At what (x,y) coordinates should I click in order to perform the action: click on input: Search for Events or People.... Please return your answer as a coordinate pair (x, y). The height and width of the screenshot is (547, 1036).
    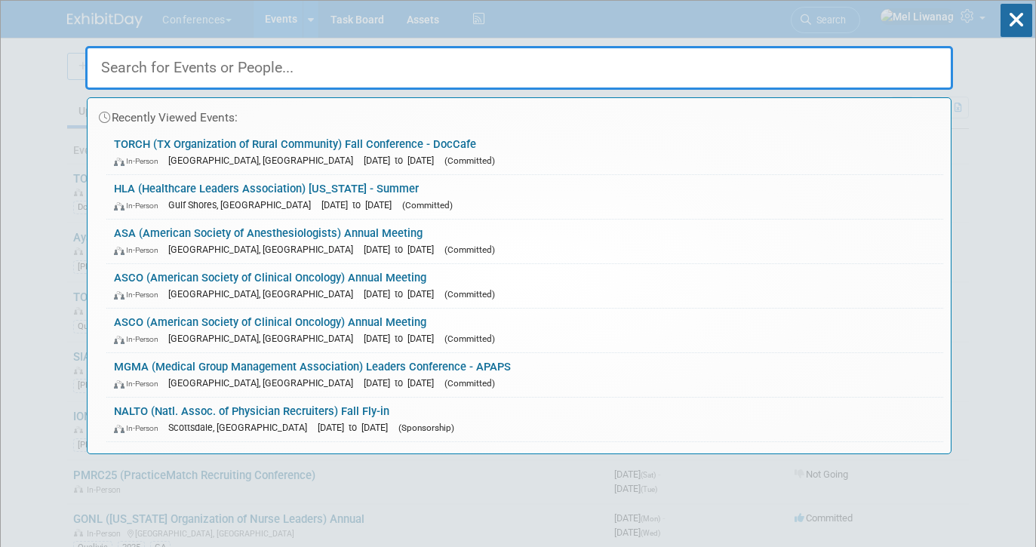
    Looking at the image, I should click on (519, 68).